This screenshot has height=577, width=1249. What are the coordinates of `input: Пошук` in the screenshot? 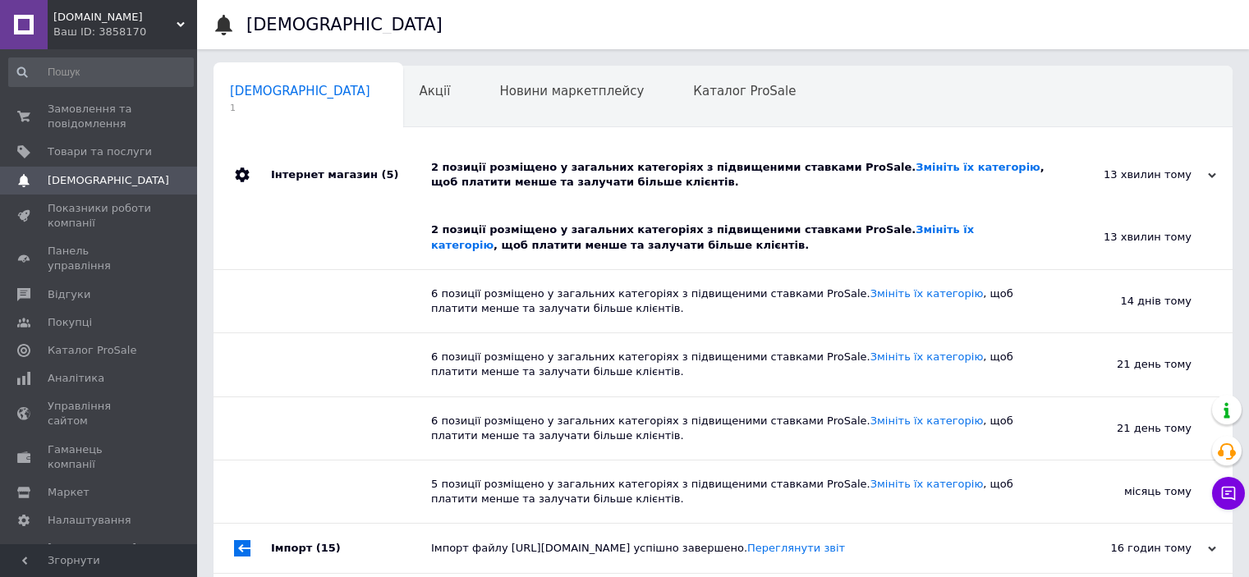 It's located at (101, 72).